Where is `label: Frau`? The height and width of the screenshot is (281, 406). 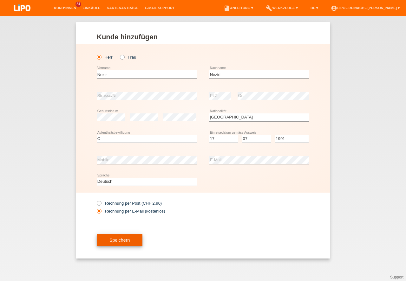
label: Frau is located at coordinates (128, 57).